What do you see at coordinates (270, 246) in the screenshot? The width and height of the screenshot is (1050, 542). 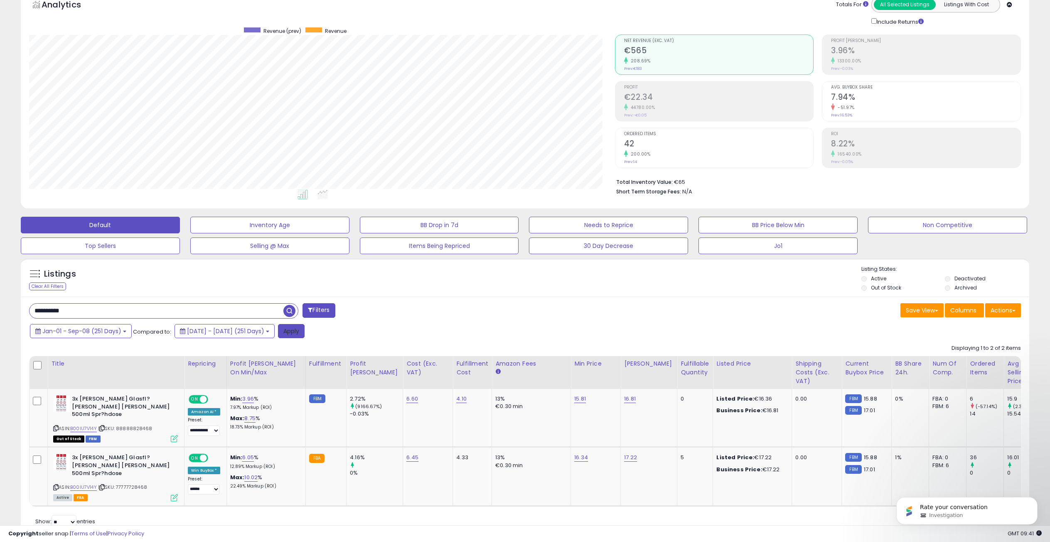 I see `button: Selling @ Max` at bounding box center [270, 246].